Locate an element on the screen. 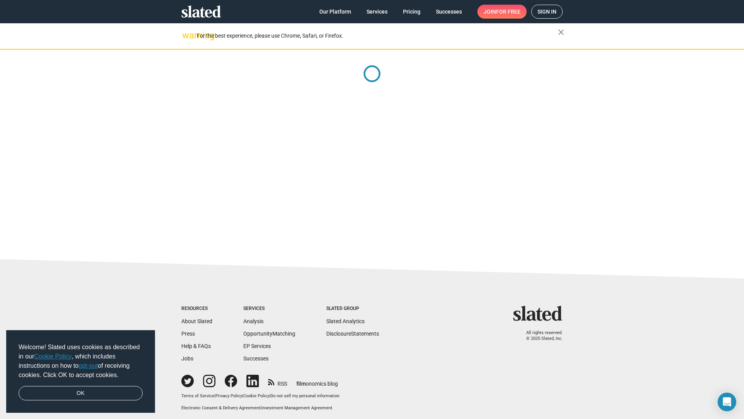 The height and width of the screenshot is (419, 744). span: Welcome! Slated uses cookies as described in our , which includes instructions on how to of recei... is located at coordinates (81, 361).